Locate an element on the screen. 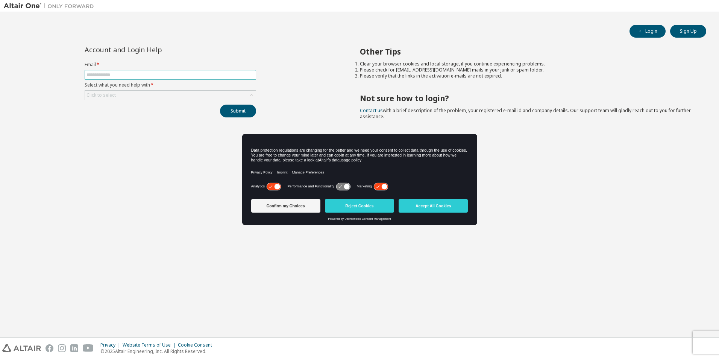 This screenshot has height=359, width=719. p: © 2025 Altair Engineering, Inc. All Rights Reserved. is located at coordinates (158, 351).